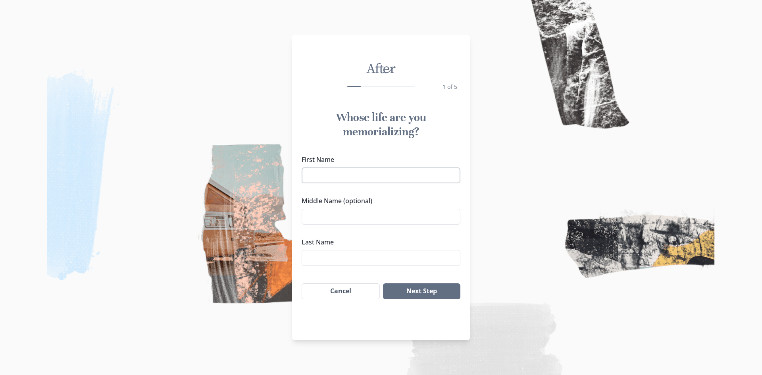  I want to click on label: Middle Name (optional), so click(378, 201).